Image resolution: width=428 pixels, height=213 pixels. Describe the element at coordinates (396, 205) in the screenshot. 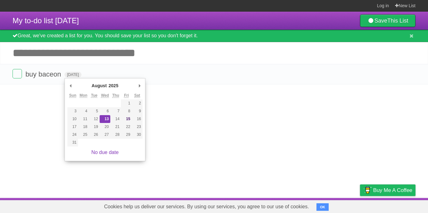

I see `a: Suggest a feature` at that location.